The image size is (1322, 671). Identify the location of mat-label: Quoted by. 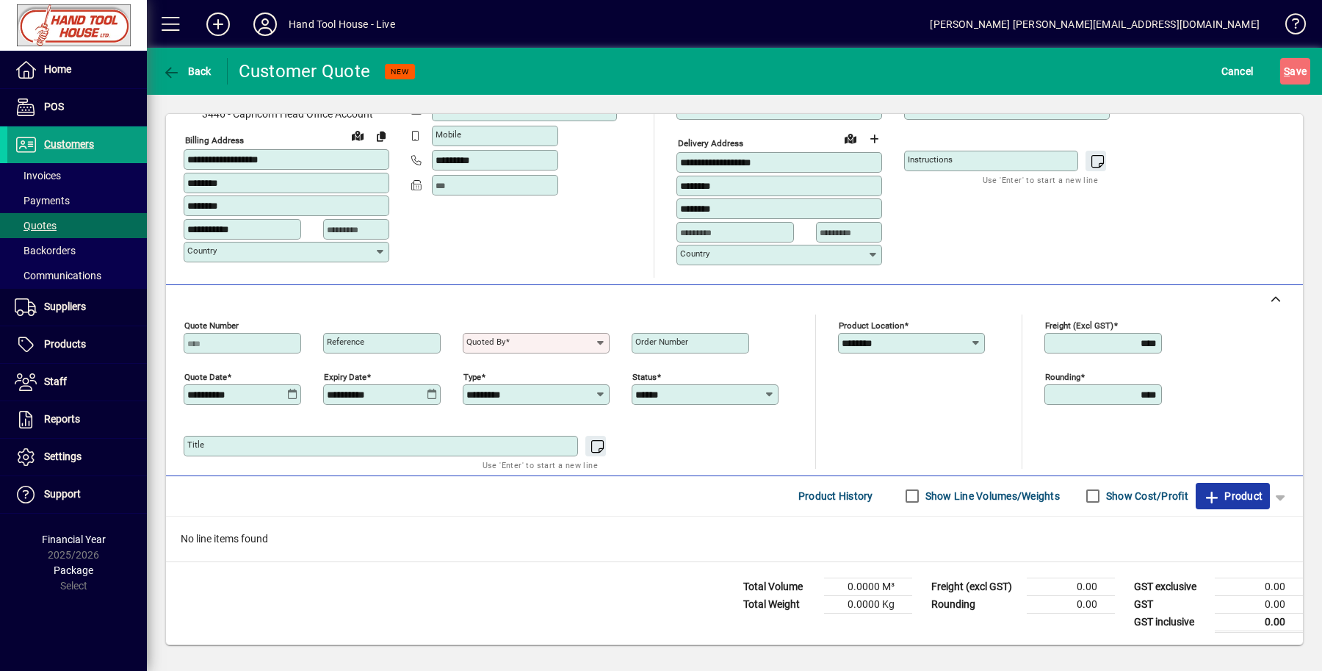
(486, 342).